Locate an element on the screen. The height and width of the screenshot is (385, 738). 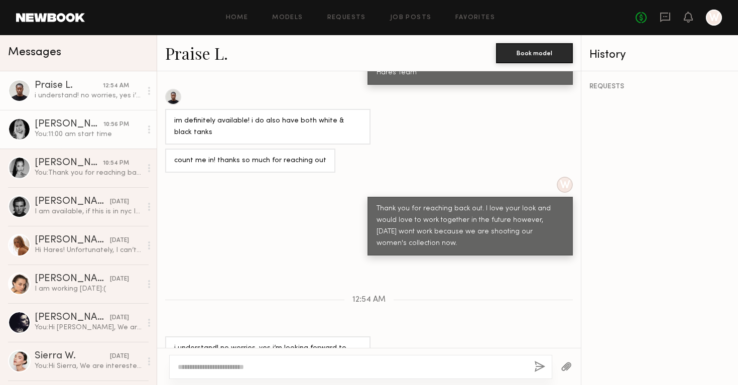
a: Job Posts is located at coordinates (411, 18).